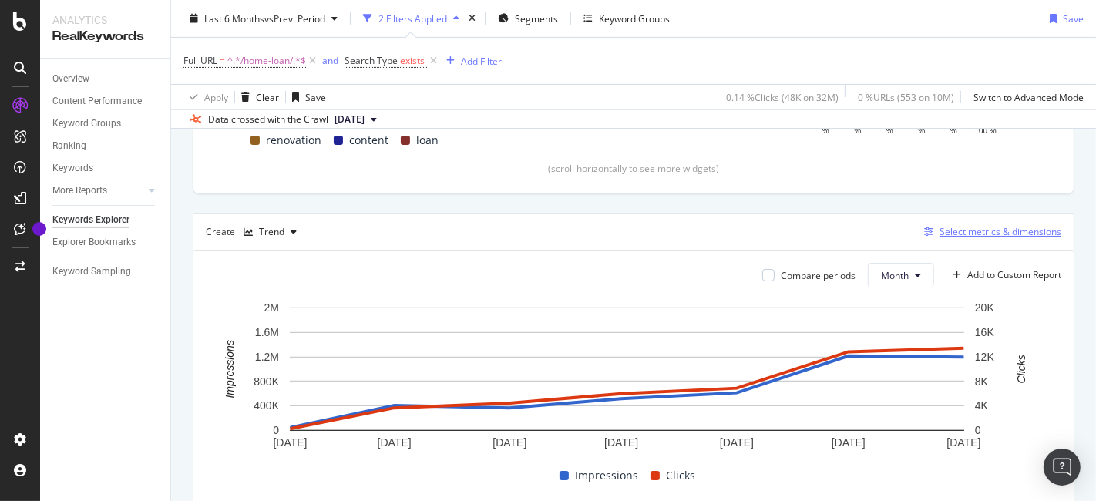 Image resolution: width=1096 pixels, height=501 pixels. I want to click on div: Compare periods, so click(818, 275).